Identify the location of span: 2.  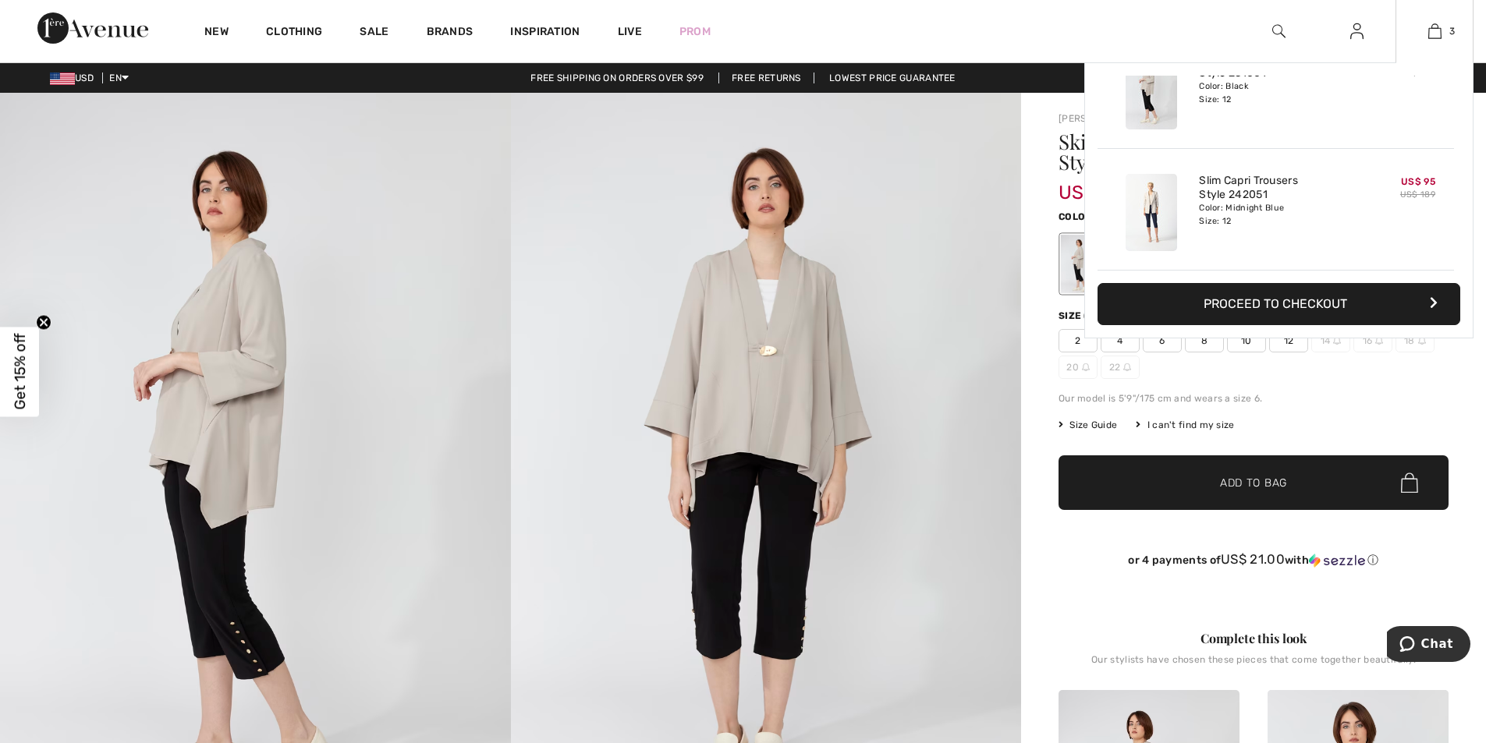
(1078, 341).